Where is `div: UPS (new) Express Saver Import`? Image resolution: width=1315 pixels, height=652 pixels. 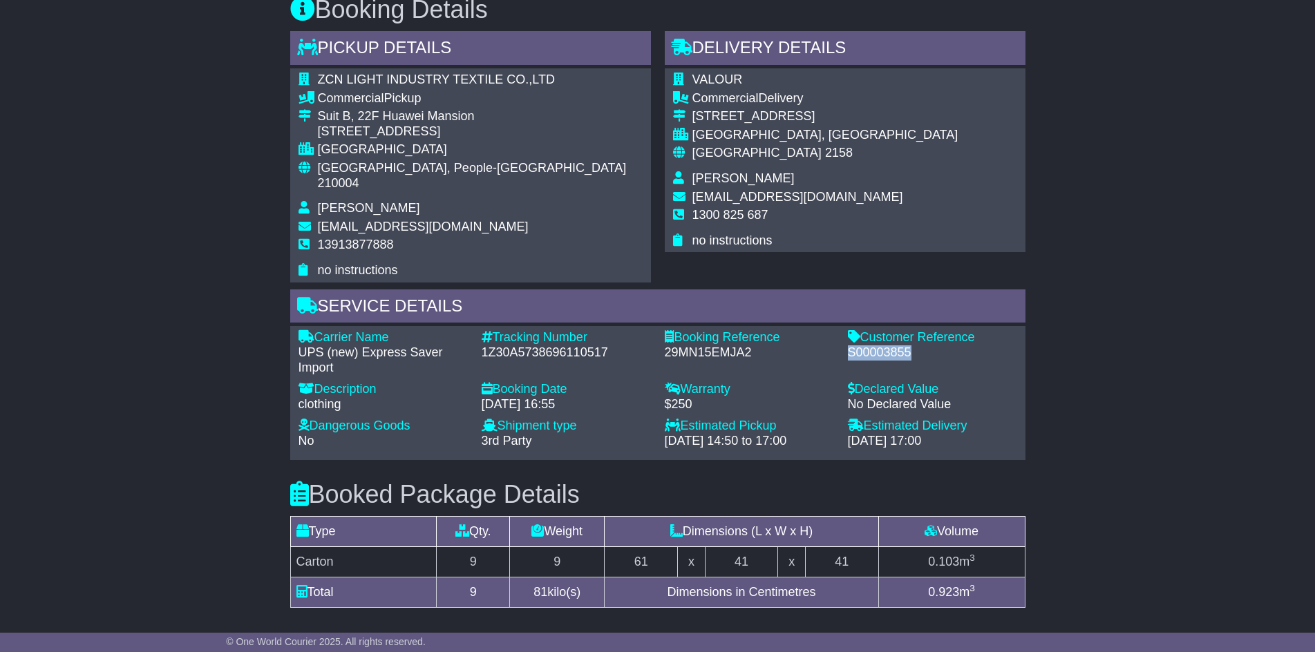
div: UPS (new) Express Saver Import is located at coordinates (383, 360).